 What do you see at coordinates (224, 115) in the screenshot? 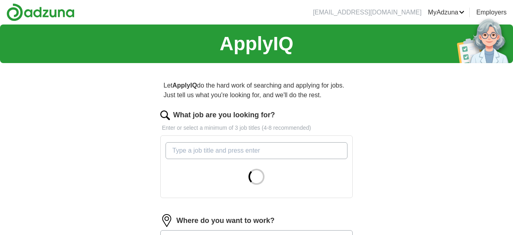
I see `label: What job are you looking for?` at bounding box center [224, 115].